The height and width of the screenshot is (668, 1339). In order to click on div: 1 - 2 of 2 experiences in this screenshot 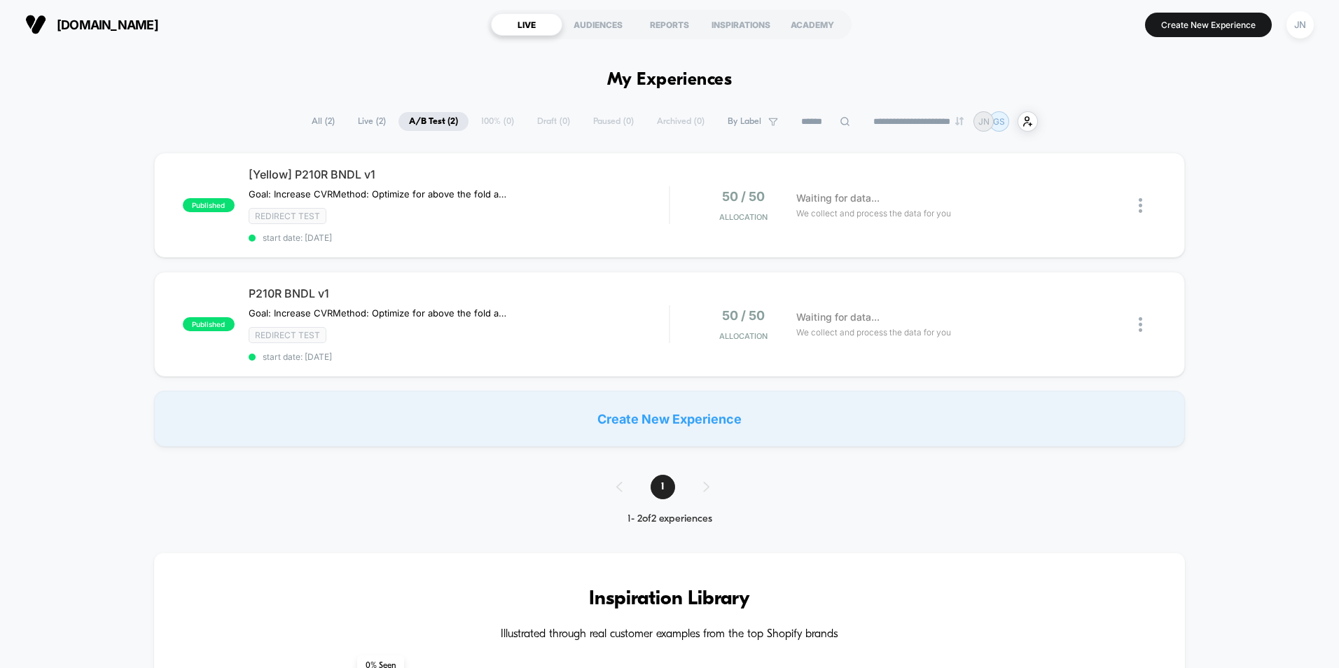, I will do `click(670, 519)`.